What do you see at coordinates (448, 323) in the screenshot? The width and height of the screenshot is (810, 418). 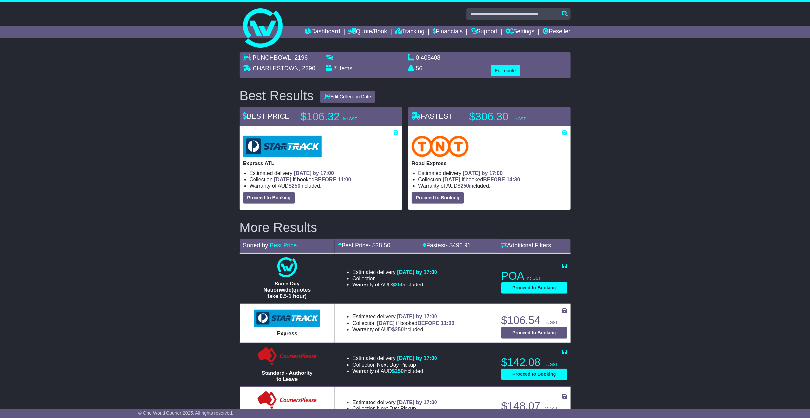 I see `span: 11:00` at bounding box center [448, 323].